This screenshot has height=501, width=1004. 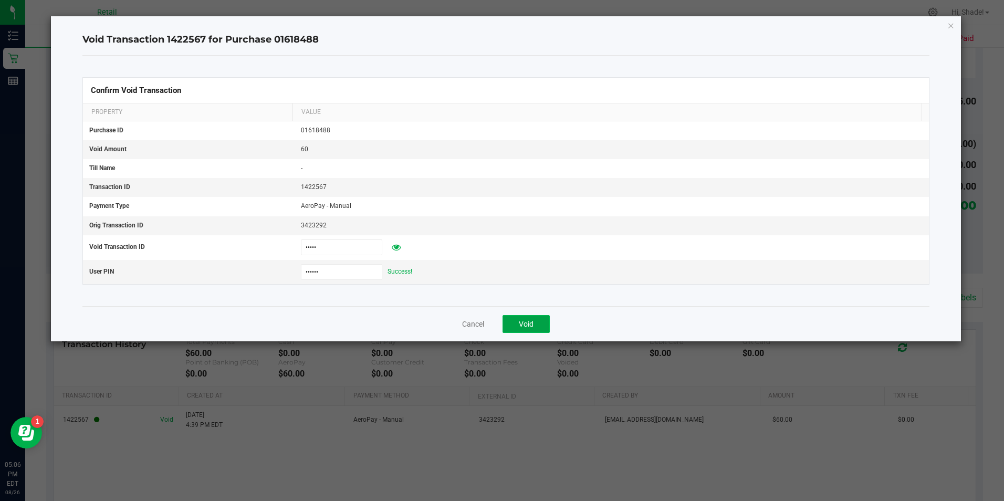 I want to click on span: 1, so click(x=6, y=6).